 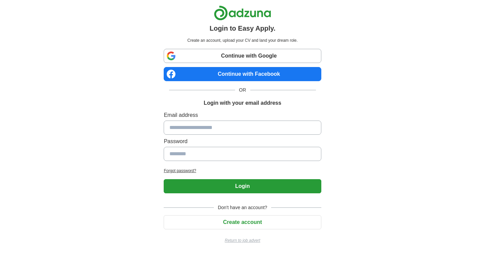 What do you see at coordinates (242, 74) in the screenshot?
I see `a: Continue with Facebook` at bounding box center [242, 74].